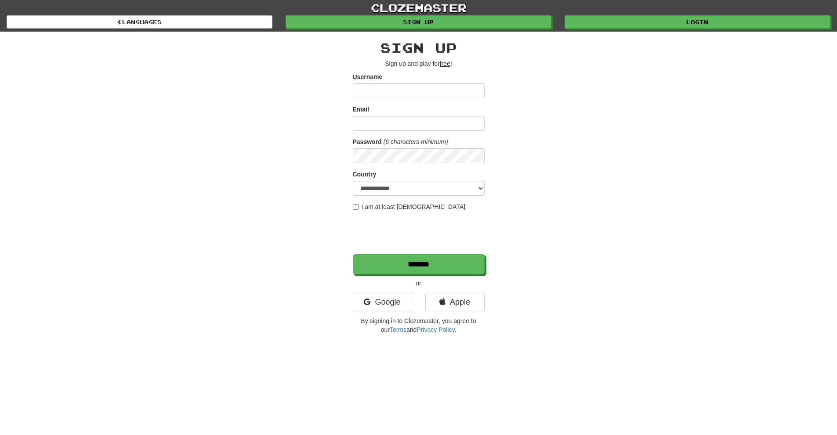 The image size is (837, 435). Describe the element at coordinates (139, 22) in the screenshot. I see `a: Languages` at that location.